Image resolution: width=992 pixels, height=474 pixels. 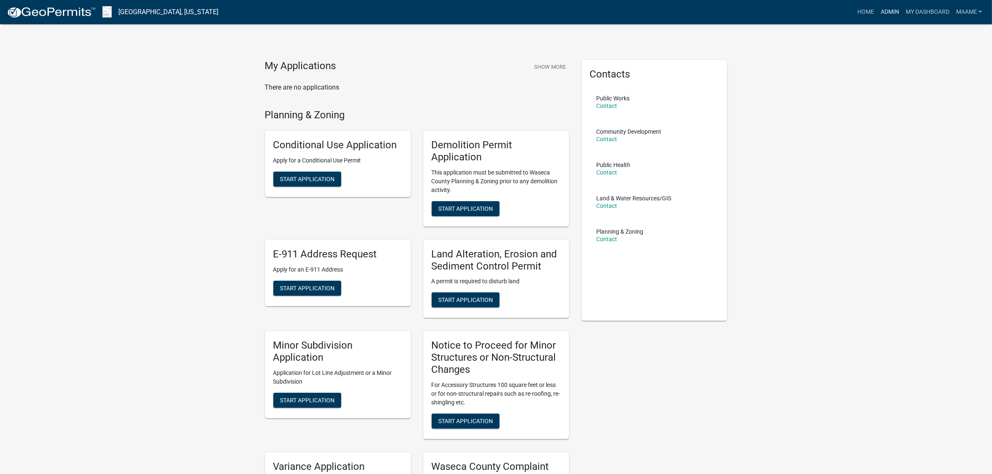 What do you see at coordinates (417, 87) in the screenshot?
I see `p: There are no applications` at bounding box center [417, 87].